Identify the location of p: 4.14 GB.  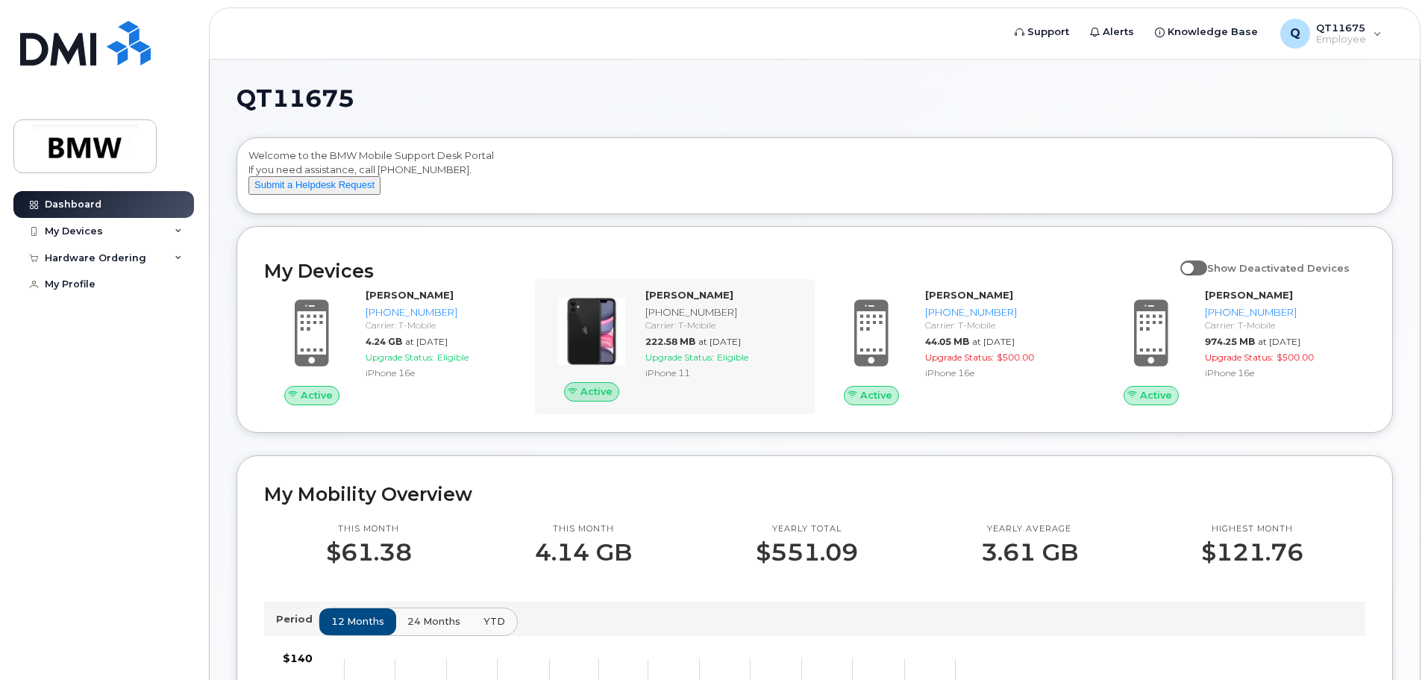
(584, 552).